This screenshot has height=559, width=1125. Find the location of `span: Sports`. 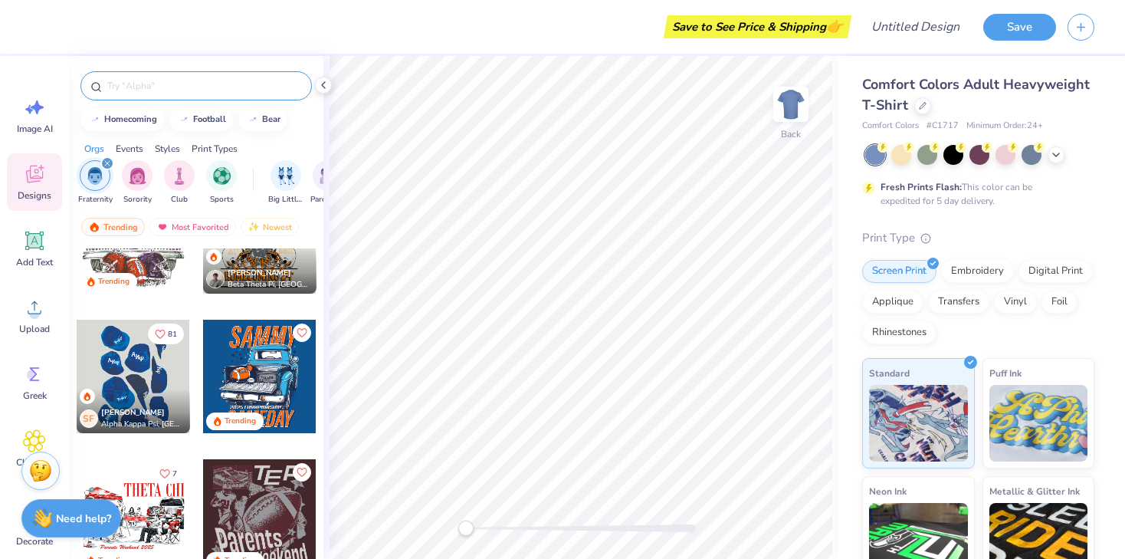

span: Sports is located at coordinates (221, 199).